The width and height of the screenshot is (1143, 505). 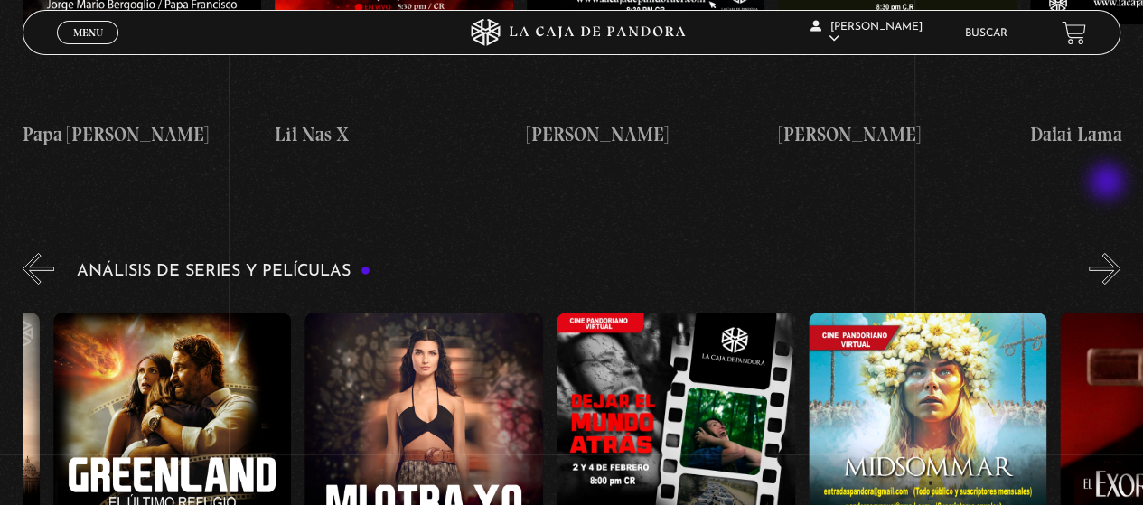 I want to click on h4: Lil Nas X, so click(x=394, y=135).